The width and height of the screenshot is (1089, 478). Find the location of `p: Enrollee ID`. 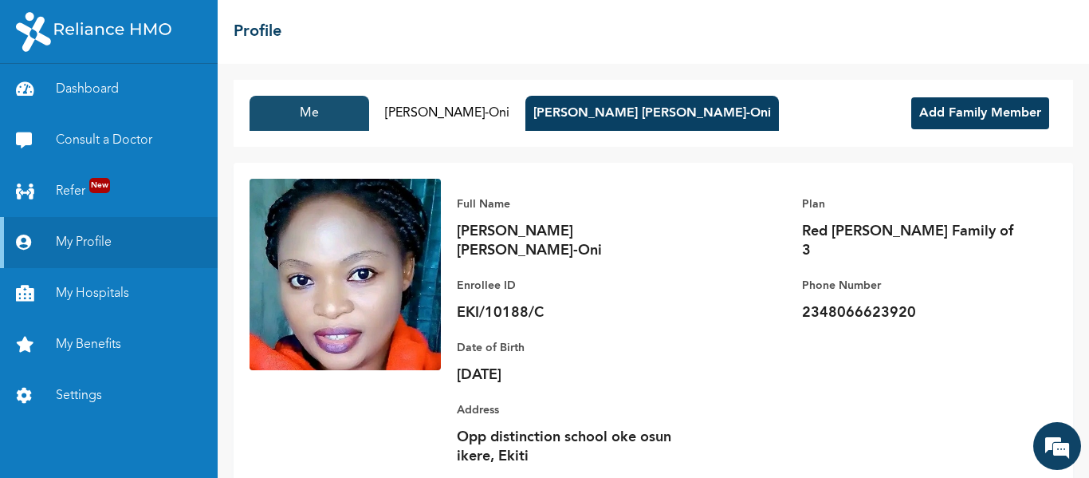

p: Enrollee ID is located at coordinates (569, 286).